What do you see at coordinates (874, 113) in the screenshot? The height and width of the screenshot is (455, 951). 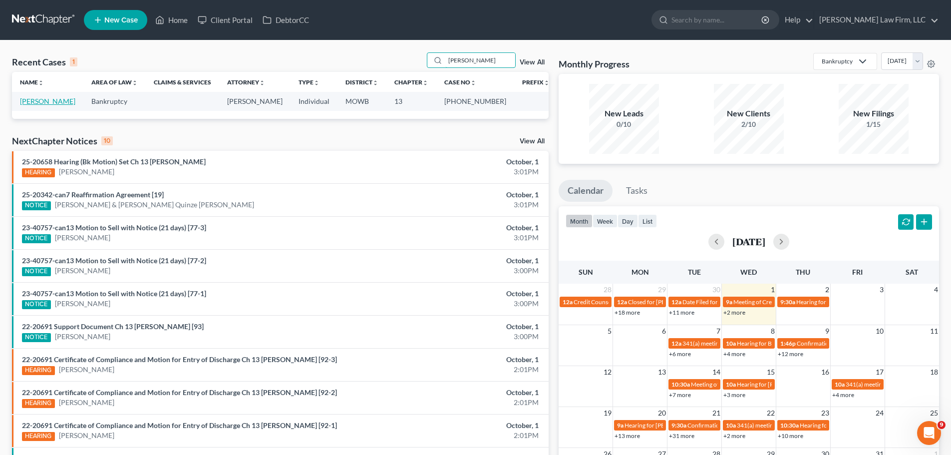 I see `div: New Filings` at bounding box center [874, 113].